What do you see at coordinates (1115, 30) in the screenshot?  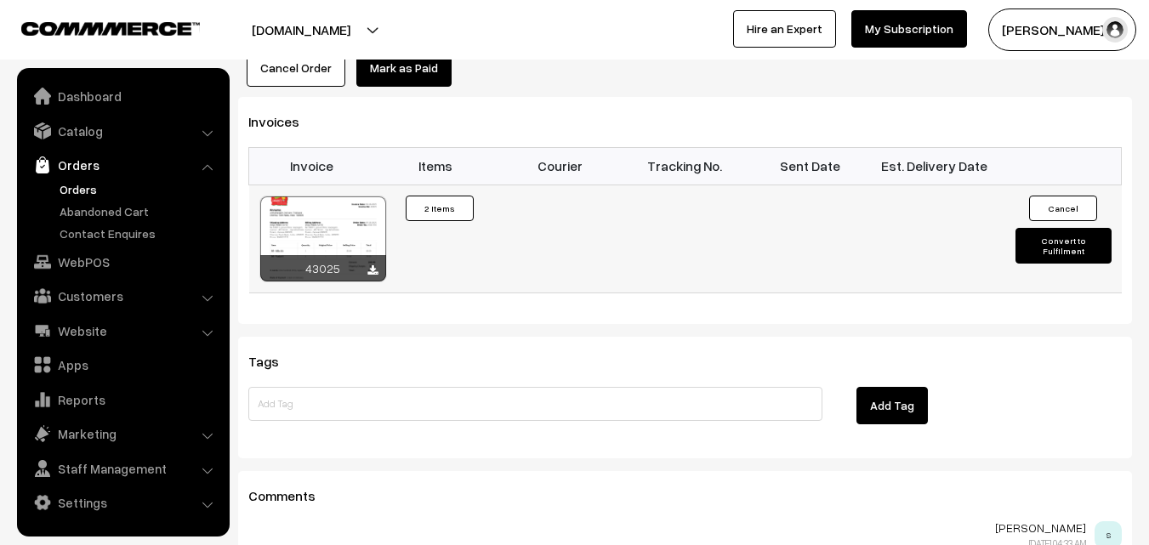 I see `img: user` at bounding box center [1115, 30].